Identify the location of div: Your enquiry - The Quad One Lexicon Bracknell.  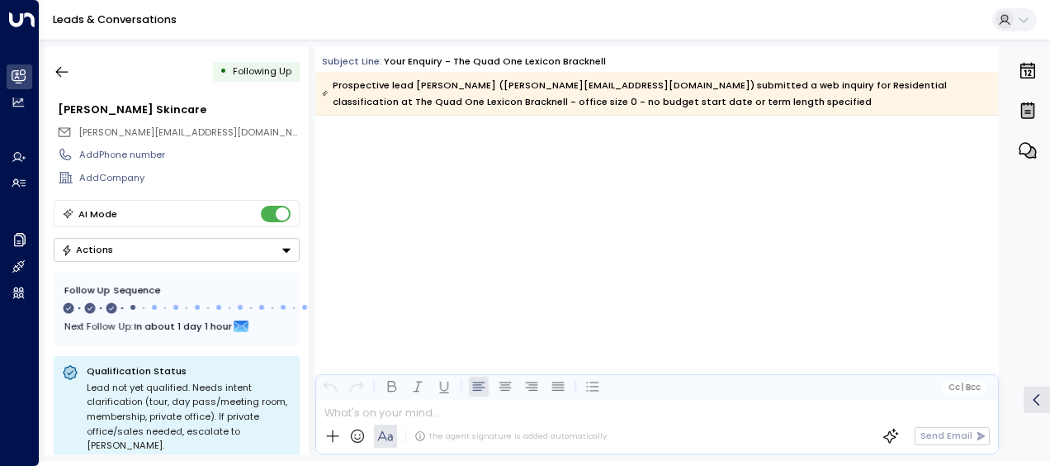
(495, 61).